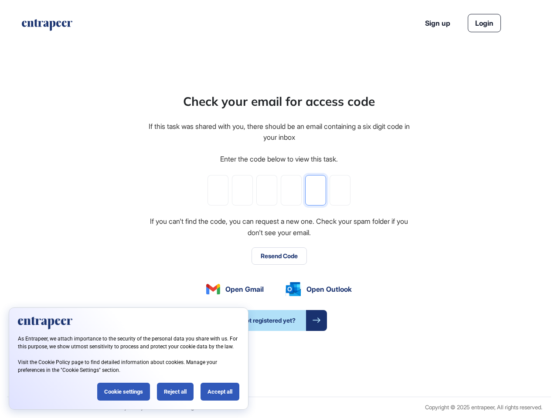  I want to click on span: Not registered yet?, so click(268, 321).